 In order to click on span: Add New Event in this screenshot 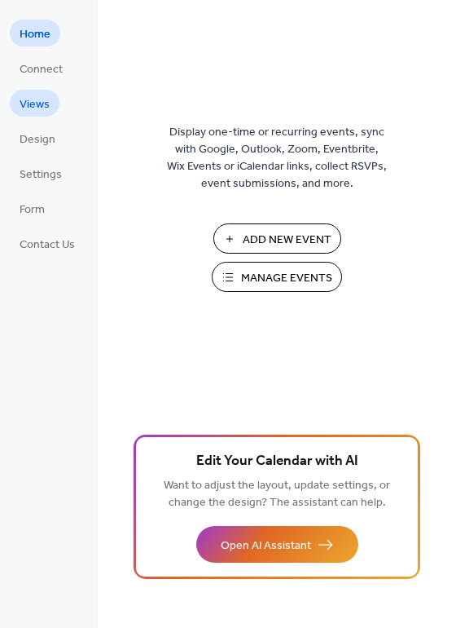, I will do `click(287, 240)`.